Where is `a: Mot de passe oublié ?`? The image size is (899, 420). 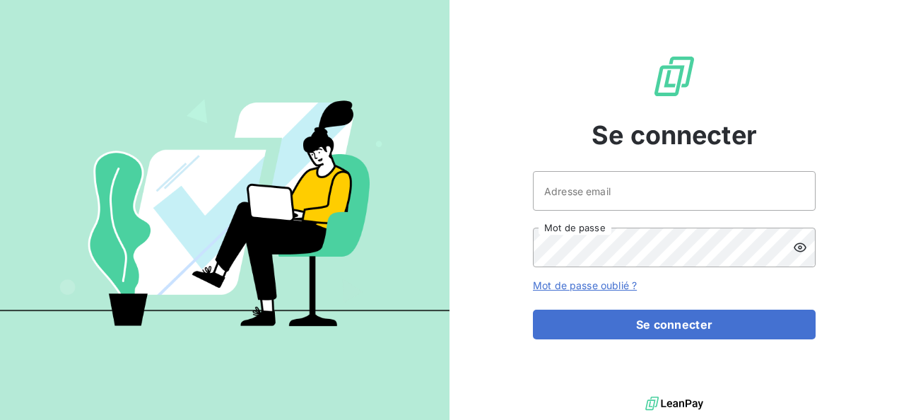 a: Mot de passe oublié ? is located at coordinates (585, 285).